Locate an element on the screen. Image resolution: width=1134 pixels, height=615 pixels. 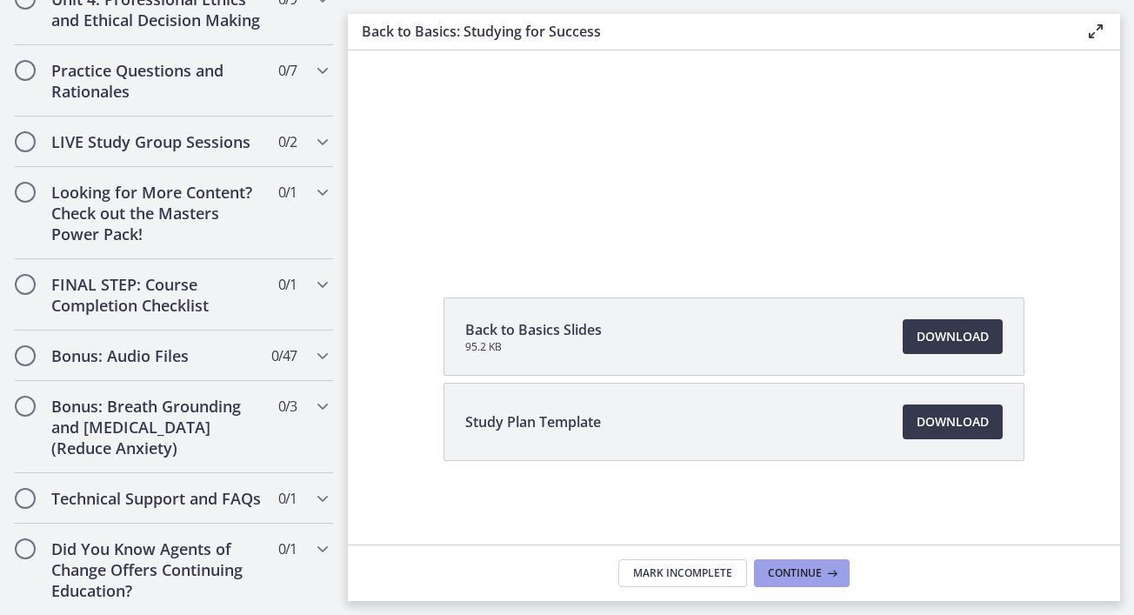
h2: Technical Support and FAQs is located at coordinates (157, 498).